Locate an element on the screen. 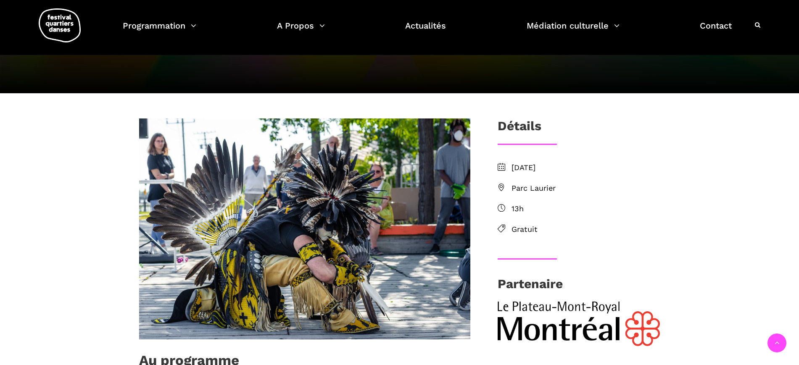  a: A Propos is located at coordinates (301, 31).